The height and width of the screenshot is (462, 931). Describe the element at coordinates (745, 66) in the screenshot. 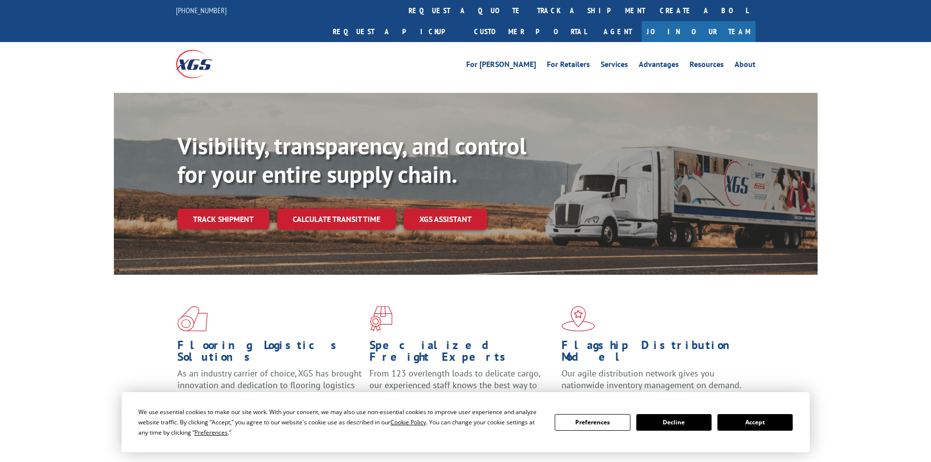

I see `a: About` at that location.